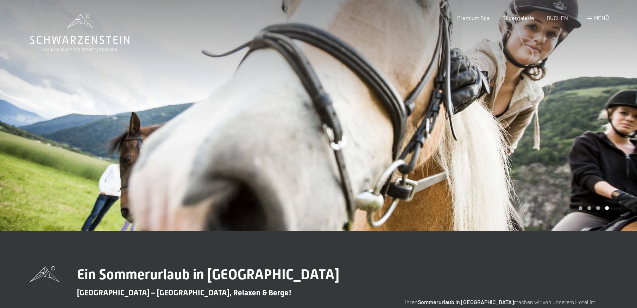  What do you see at coordinates (589, 208) in the screenshot?
I see `div: Carousel Page 2` at bounding box center [589, 208].